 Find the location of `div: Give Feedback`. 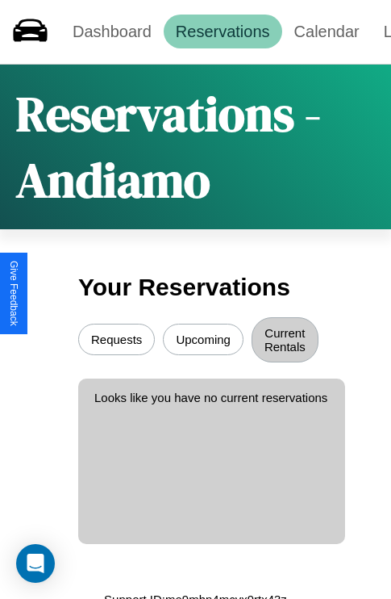

div: Give Feedback is located at coordinates (14, 293).